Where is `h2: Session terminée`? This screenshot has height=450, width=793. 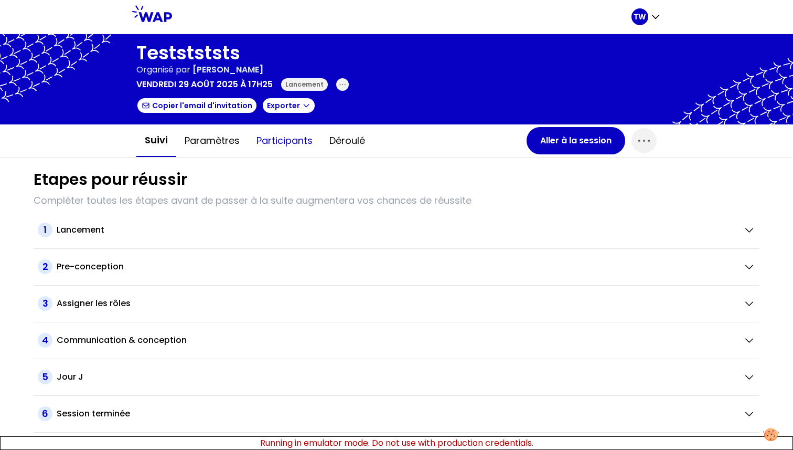 h2: Session terminée is located at coordinates (93, 413).